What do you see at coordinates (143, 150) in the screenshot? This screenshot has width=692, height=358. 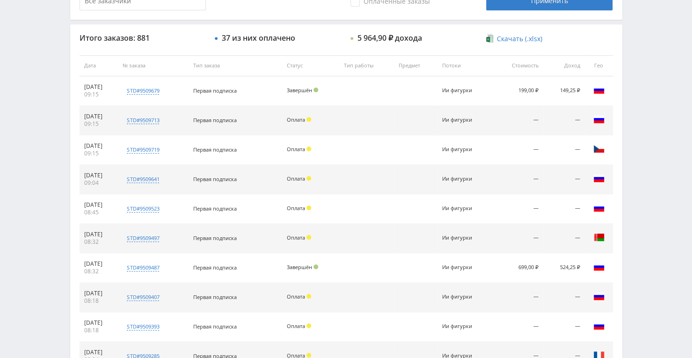 I see `div: std#9509719` at bounding box center [143, 150].